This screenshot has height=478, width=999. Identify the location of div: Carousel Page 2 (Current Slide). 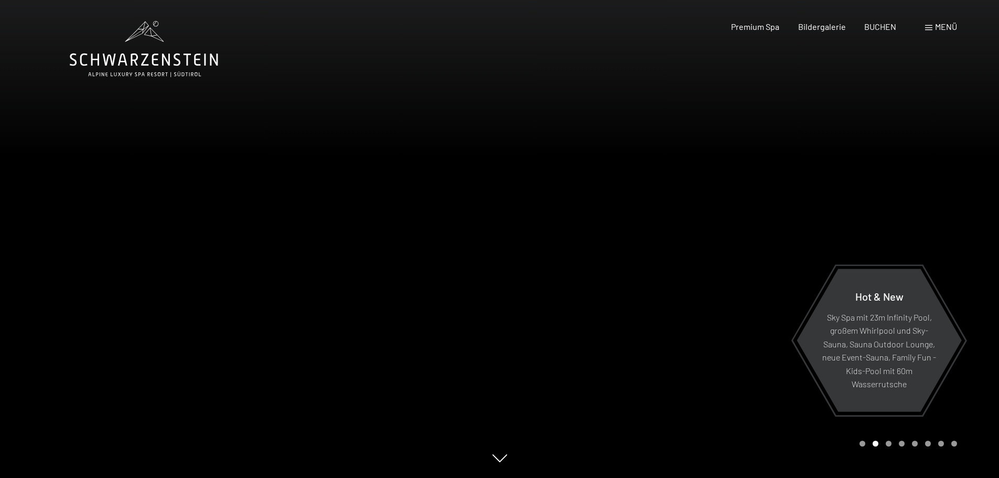
(876, 443).